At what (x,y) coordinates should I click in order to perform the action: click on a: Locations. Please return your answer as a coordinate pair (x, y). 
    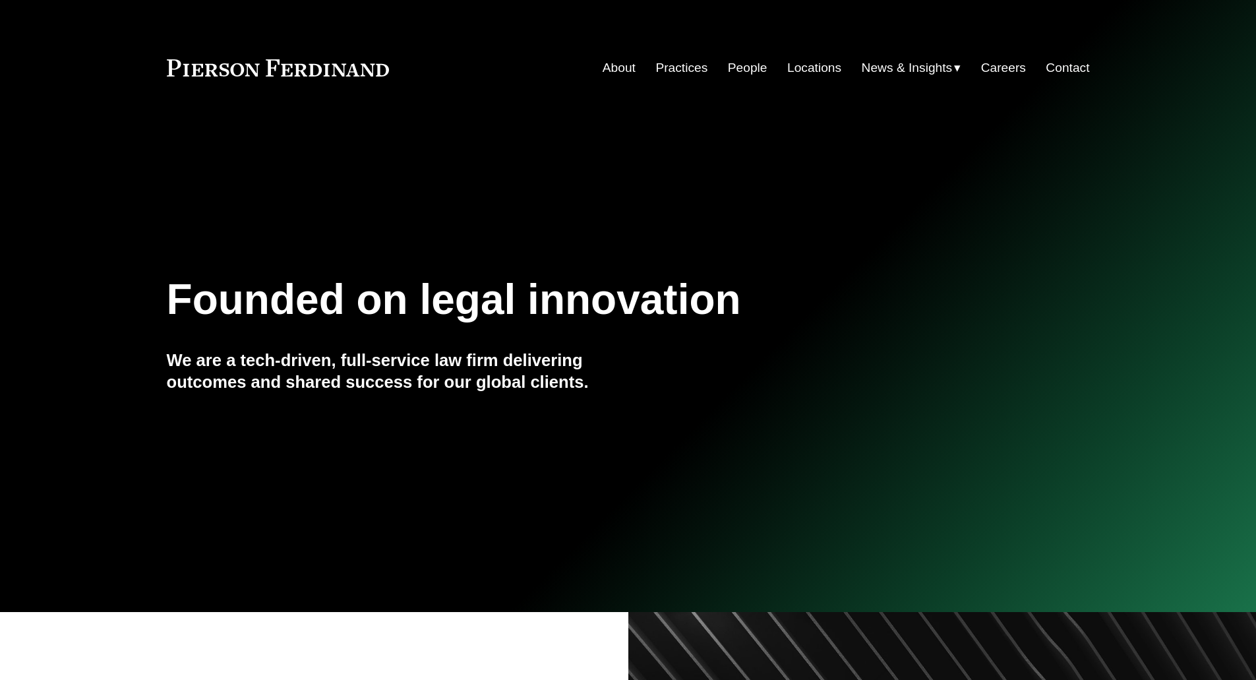
    Looking at the image, I should click on (814, 68).